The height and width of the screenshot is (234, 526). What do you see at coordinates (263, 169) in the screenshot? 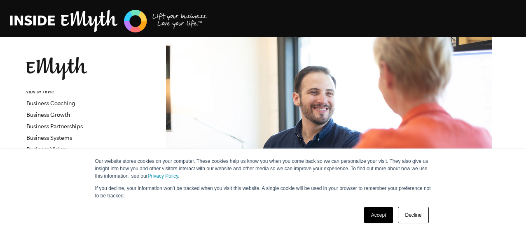
I see `p: Our website stores cookies on your computer. These cookies help us know you when you come back so...` at bounding box center [263, 169].